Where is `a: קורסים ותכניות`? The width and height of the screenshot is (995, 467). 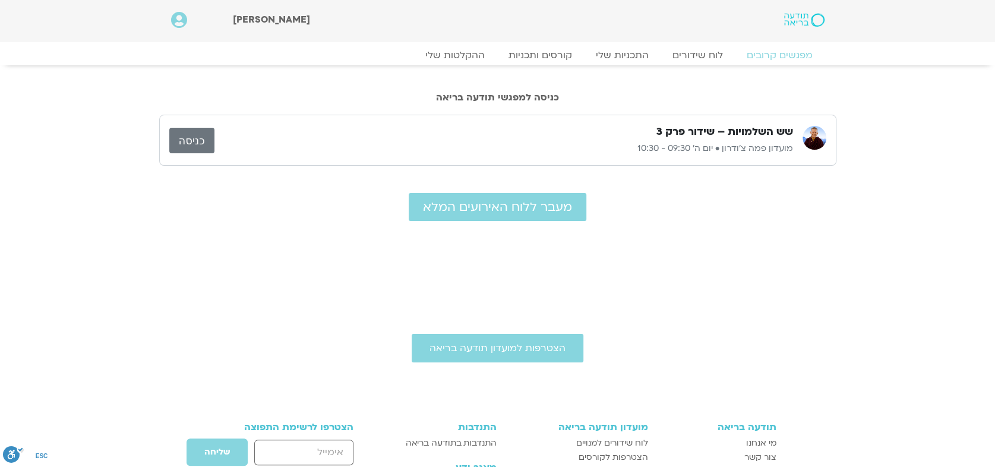
a: קורסים ותכניות is located at coordinates (540, 55).